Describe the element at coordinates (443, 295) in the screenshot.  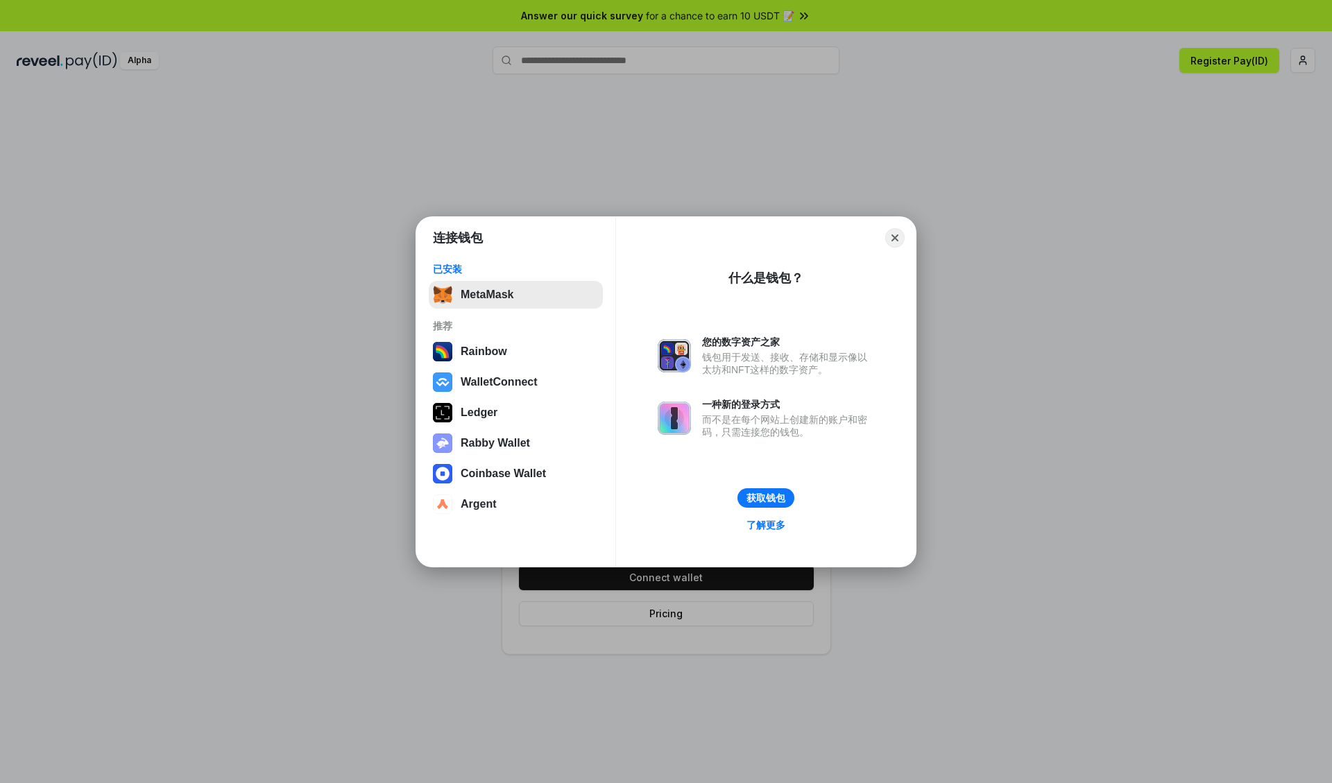
I see `img: svg+xml,%3Csvg%20fill%3D%22none%22%20height%3D%2233%22%20viewBox%3D%220%200%2035%2033%22%20width%...` at that location.